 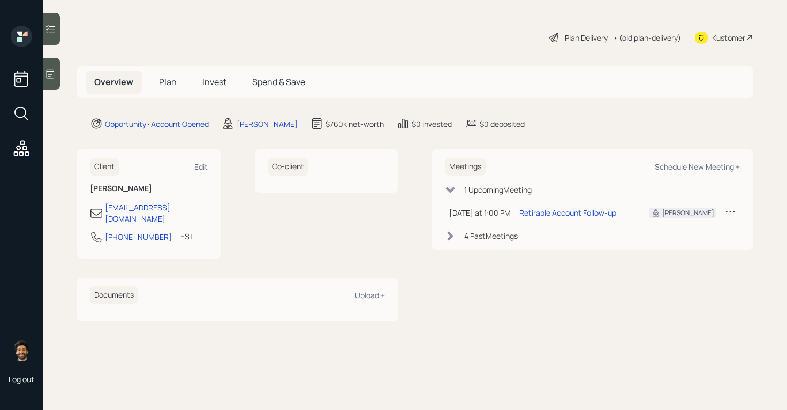 I want to click on span: Plan, so click(x=168, y=82).